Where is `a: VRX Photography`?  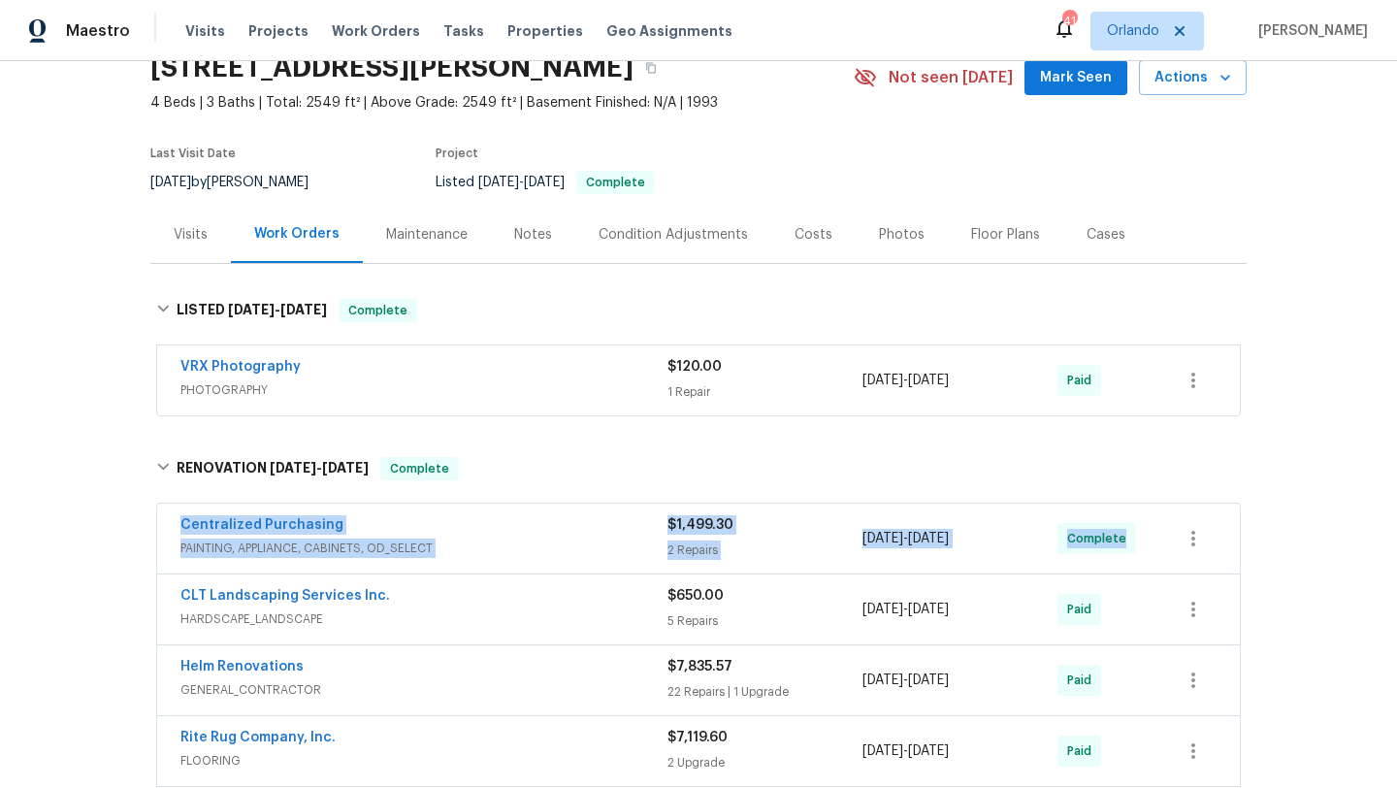 a: VRX Photography is located at coordinates (241, 367).